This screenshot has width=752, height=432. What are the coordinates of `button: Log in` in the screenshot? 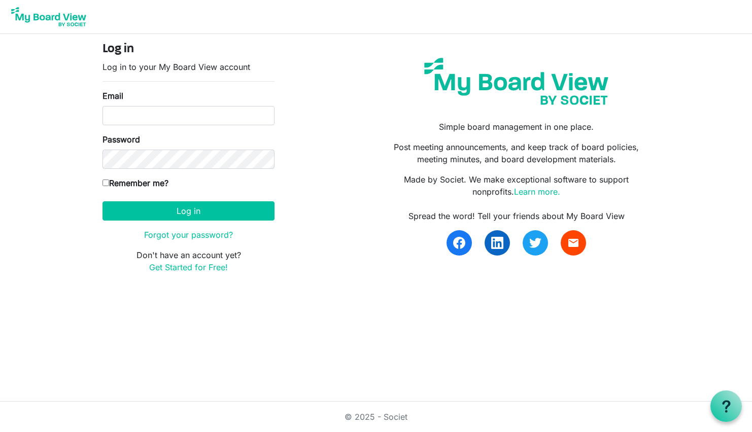 It's located at (188, 211).